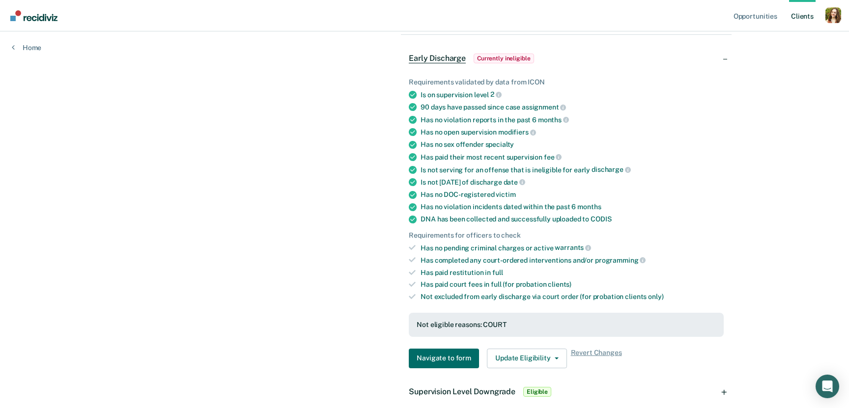 The height and width of the screenshot is (408, 849). Describe the element at coordinates (34, 16) in the screenshot. I see `img: Recidiviz` at that location.